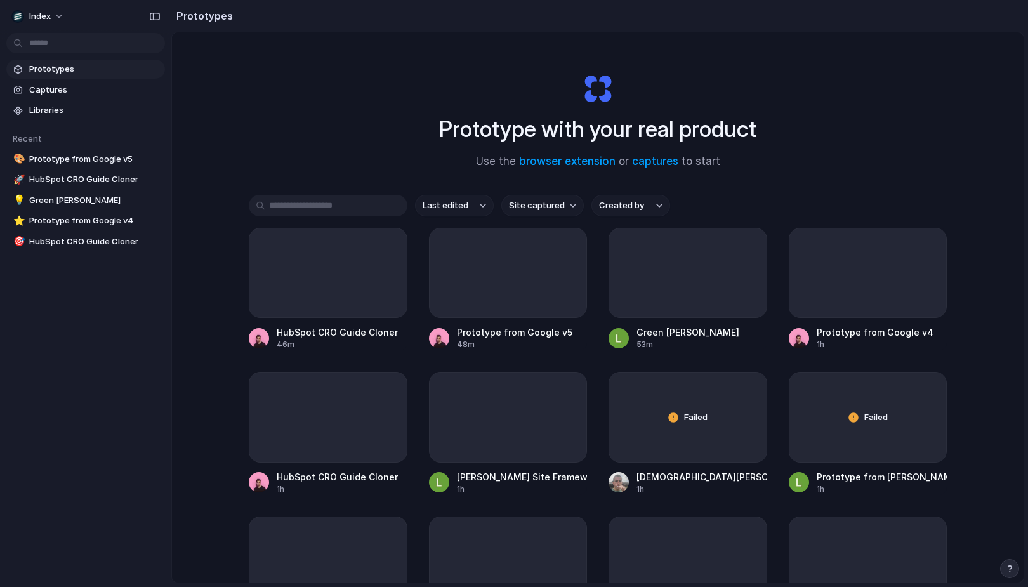 The width and height of the screenshot is (1028, 587). What do you see at coordinates (568, 161) in the screenshot?
I see `a: browser extension` at bounding box center [568, 161].